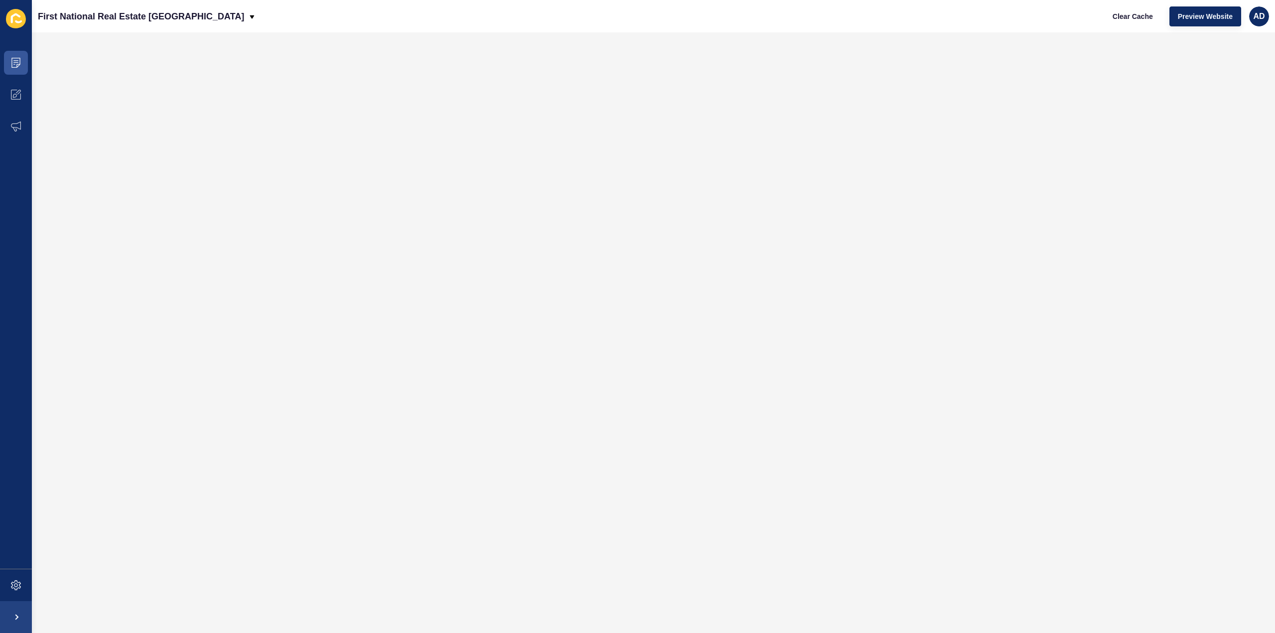  I want to click on button: Preview Website, so click(1205, 16).